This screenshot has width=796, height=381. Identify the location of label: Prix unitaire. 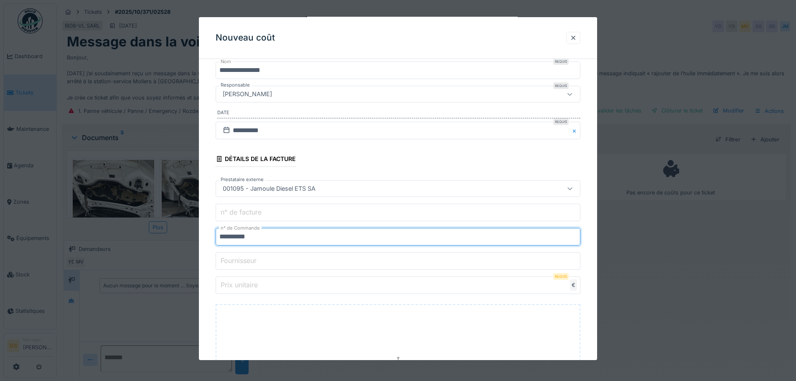
(239, 285).